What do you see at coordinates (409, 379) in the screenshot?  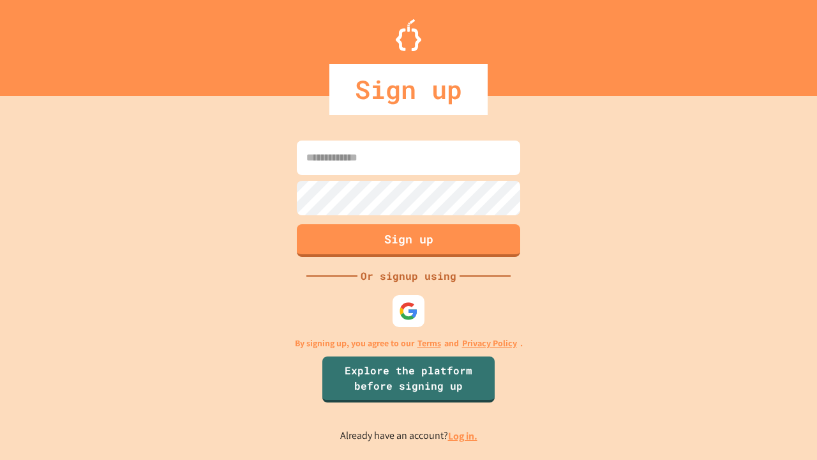 I see `a: Explore the platform before signing up` at bounding box center [409, 379].